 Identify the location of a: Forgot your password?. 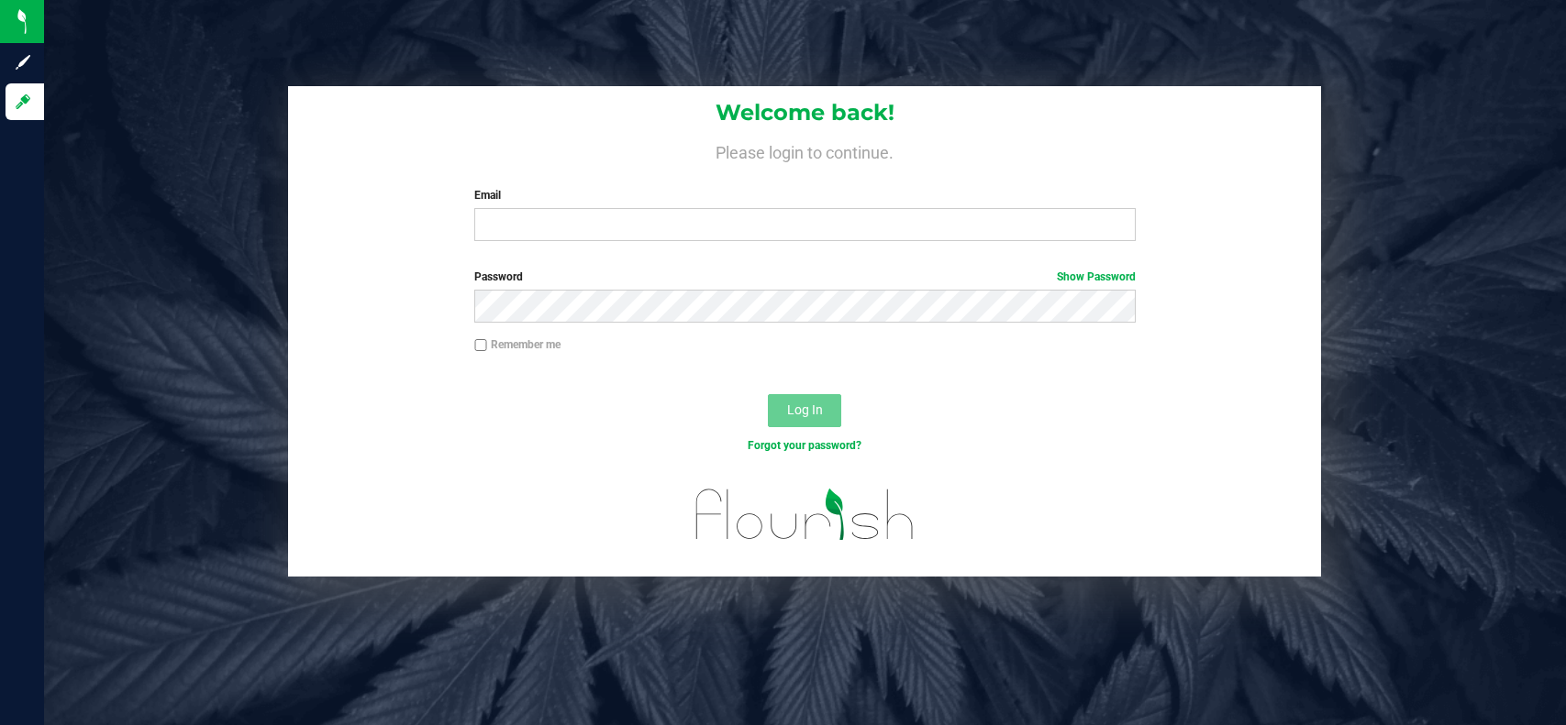
(804, 446).